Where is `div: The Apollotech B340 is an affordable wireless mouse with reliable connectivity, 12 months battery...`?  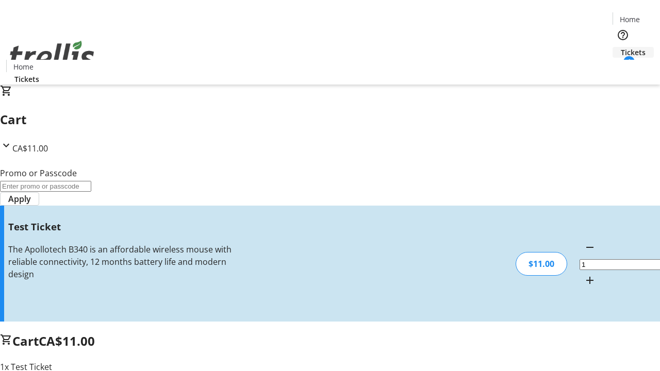
div: The Apollotech B340 is an affordable wireless mouse with reliable connectivity, 12 months battery... is located at coordinates (121, 262).